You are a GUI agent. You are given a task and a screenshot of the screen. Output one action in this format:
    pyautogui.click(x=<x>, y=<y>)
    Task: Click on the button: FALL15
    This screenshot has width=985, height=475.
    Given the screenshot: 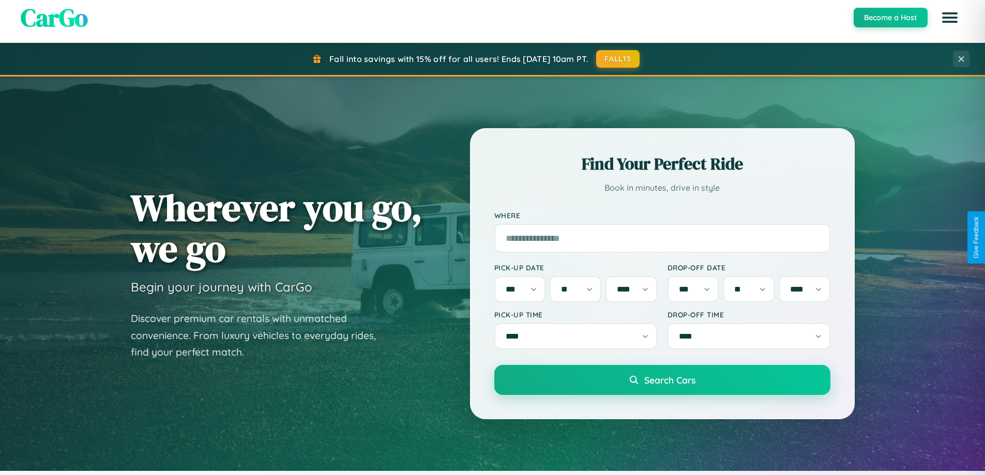 What is the action you would take?
    pyautogui.click(x=618, y=59)
    